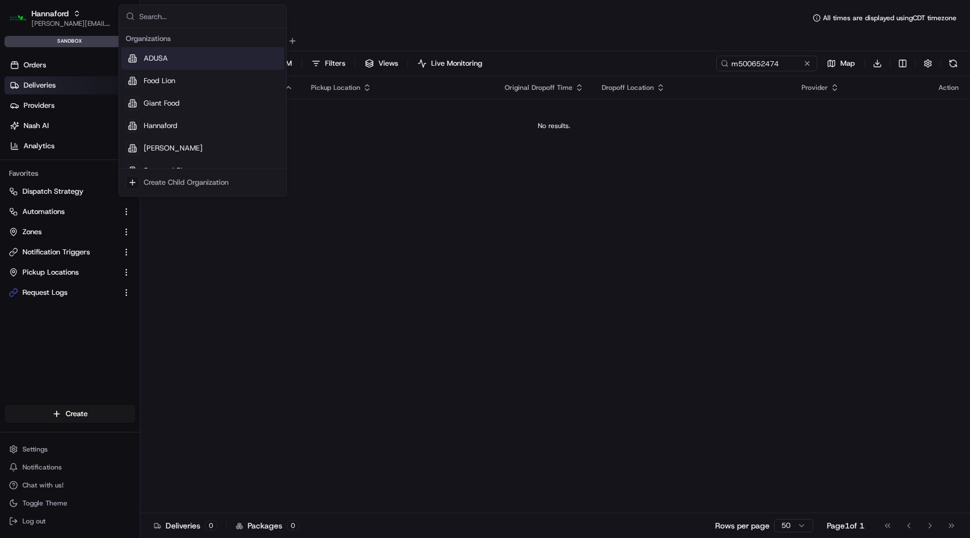 This screenshot has height=538, width=970. What do you see at coordinates (35, 65) in the screenshot?
I see `span: Orders` at bounding box center [35, 65].